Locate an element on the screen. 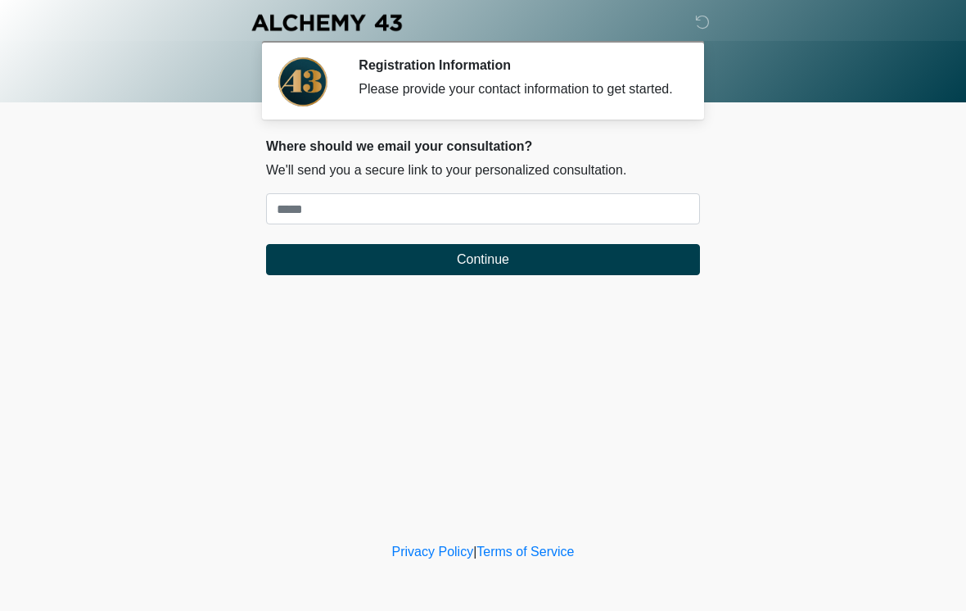 This screenshot has width=966, height=611. a: Privacy Policy is located at coordinates (433, 551).